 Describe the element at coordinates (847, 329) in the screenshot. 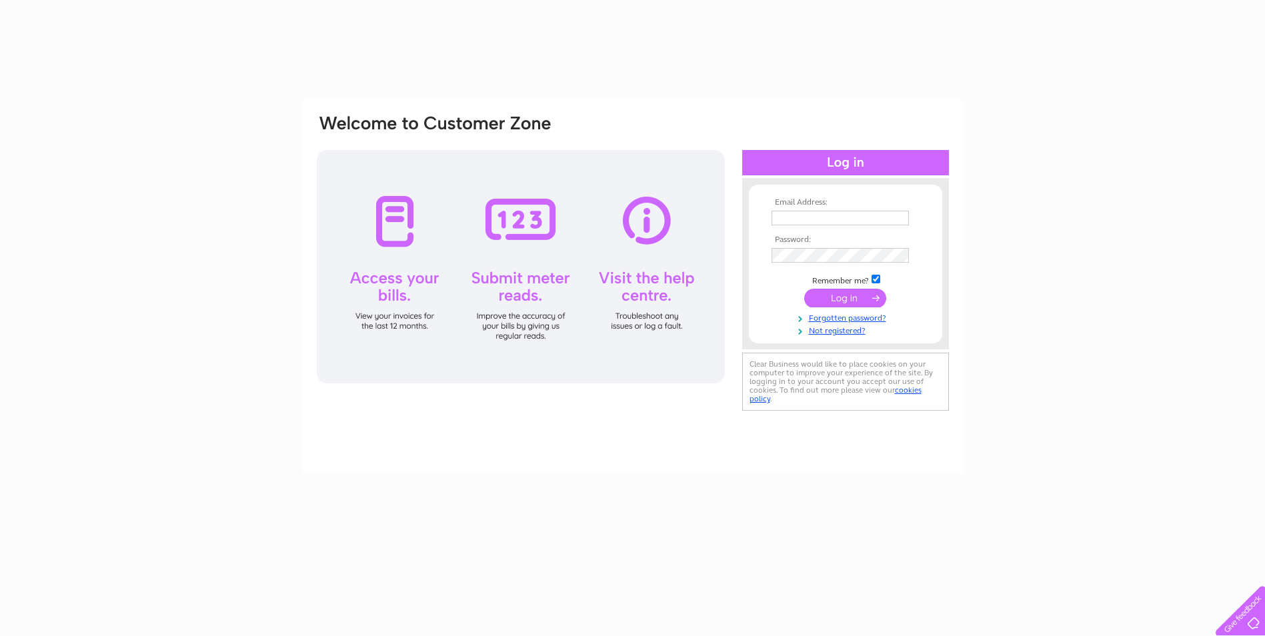

I see `a: Not registered?` at that location.